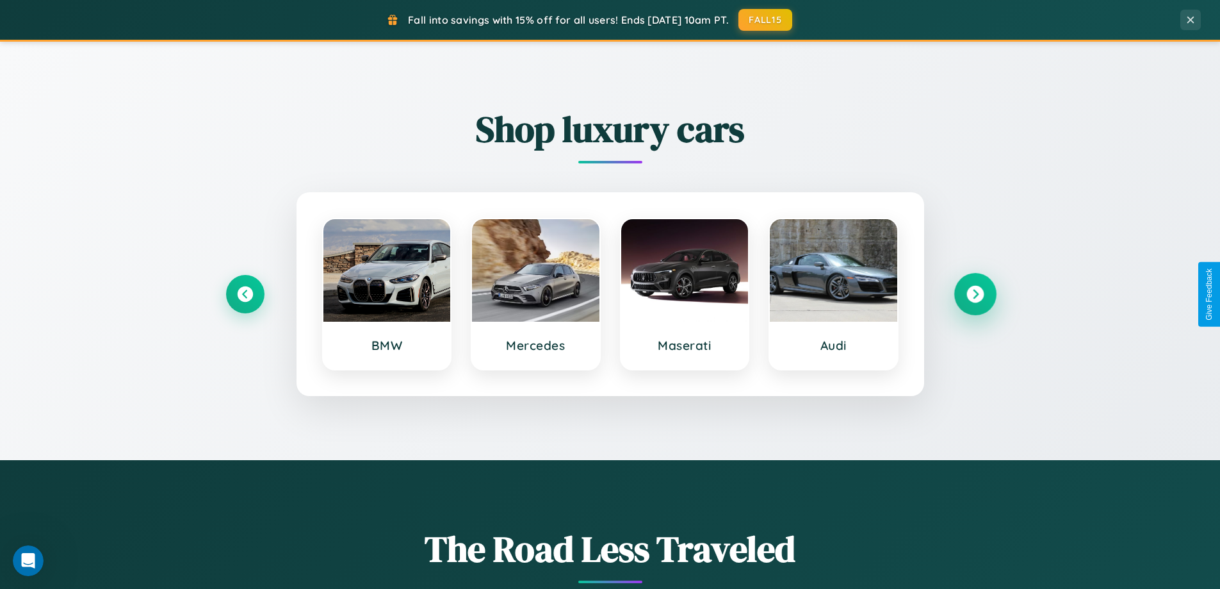  Describe the element at coordinates (610, 548) in the screenshot. I see `h1: The Road Less Traveled` at that location.